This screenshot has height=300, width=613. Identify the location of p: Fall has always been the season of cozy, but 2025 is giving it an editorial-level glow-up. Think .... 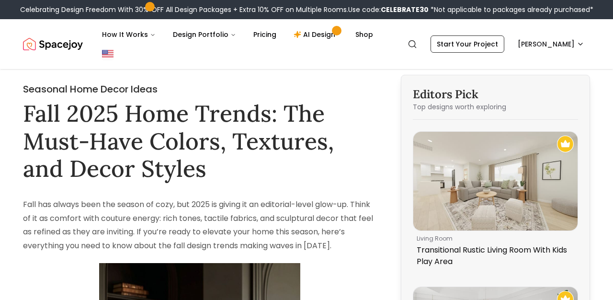
(199, 225).